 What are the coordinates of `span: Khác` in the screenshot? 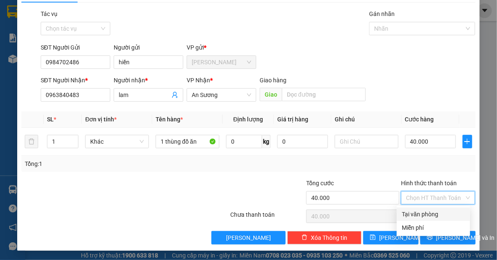 It's located at (117, 141).